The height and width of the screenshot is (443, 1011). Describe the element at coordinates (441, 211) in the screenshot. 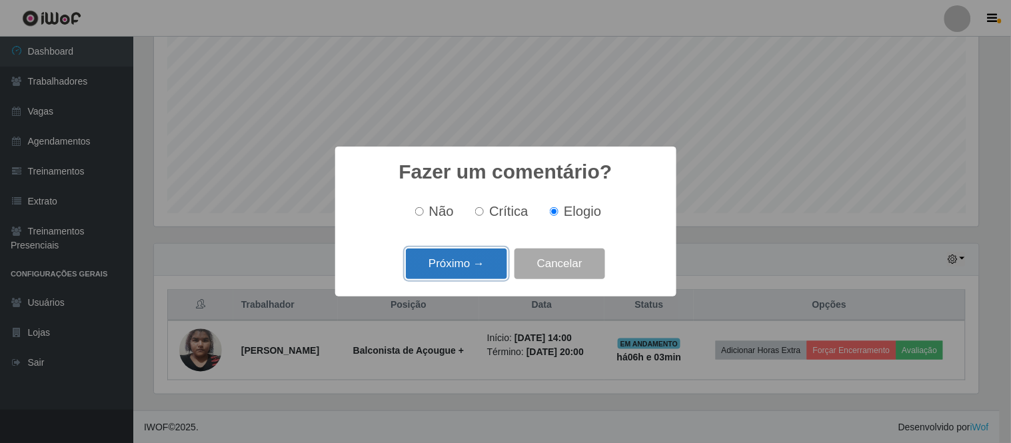

I see `span: Não` at that location.